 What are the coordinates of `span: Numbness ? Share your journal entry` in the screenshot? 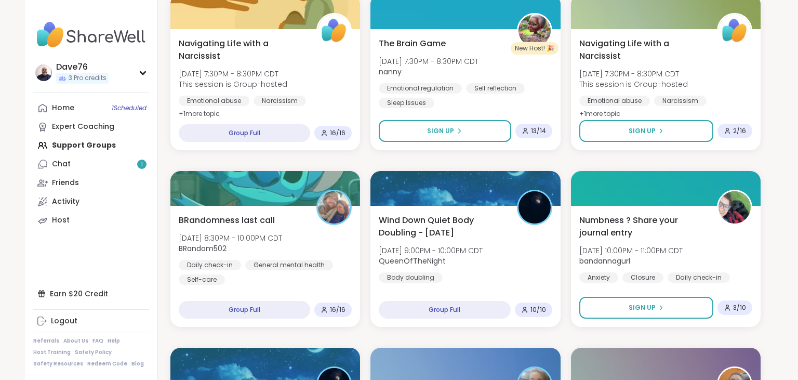 It's located at (642, 226).